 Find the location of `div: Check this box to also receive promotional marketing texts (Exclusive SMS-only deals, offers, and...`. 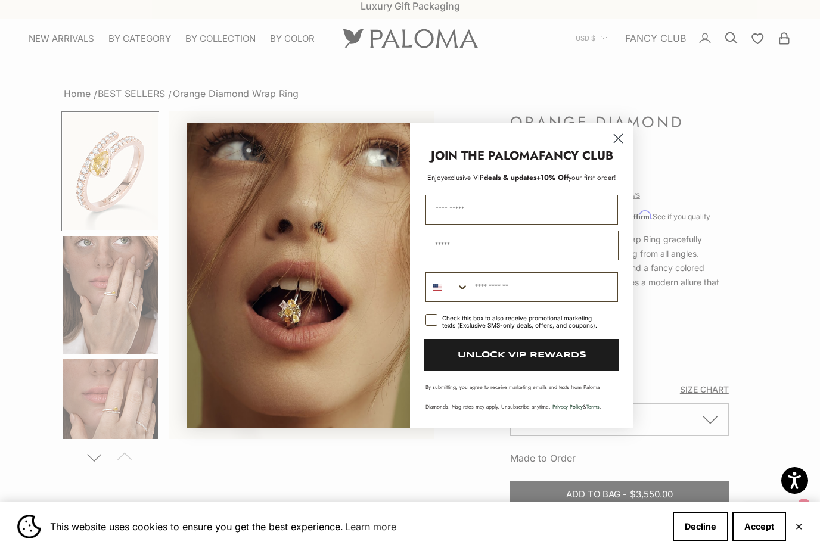

div: Check this box to also receive promotional marketing texts (Exclusive SMS-only deals, offers, and... is located at coordinates (523, 322).